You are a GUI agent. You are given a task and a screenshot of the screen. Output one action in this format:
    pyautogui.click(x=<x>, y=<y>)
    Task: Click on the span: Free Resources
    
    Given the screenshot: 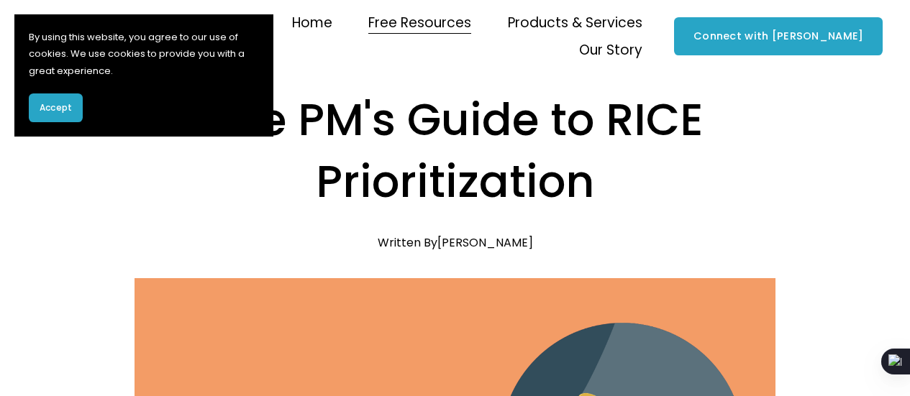 What is the action you would take?
    pyautogui.click(x=419, y=23)
    